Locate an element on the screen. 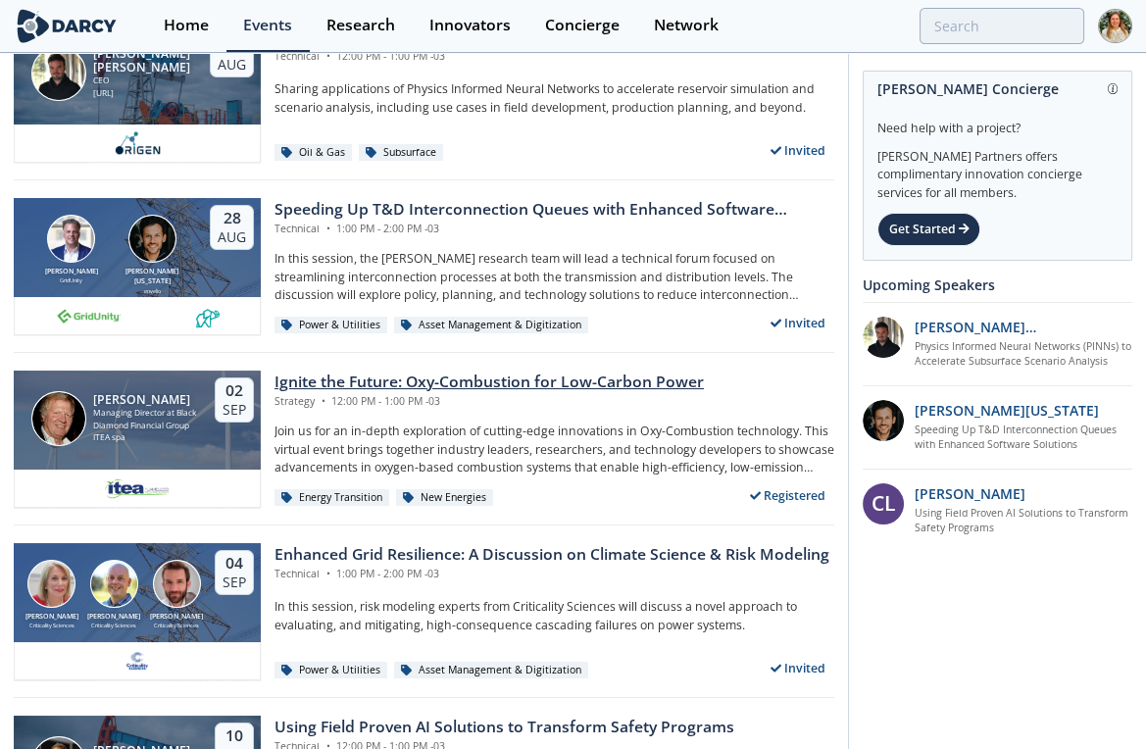 The height and width of the screenshot is (749, 1146). div: Using Field Proven AI Solutions to Transform Safety Programs is located at coordinates (504, 728).